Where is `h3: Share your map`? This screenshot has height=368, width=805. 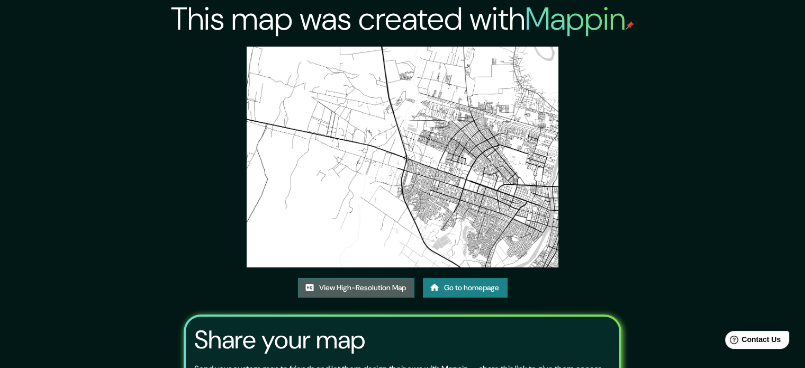
h3: Share your map is located at coordinates (280, 340).